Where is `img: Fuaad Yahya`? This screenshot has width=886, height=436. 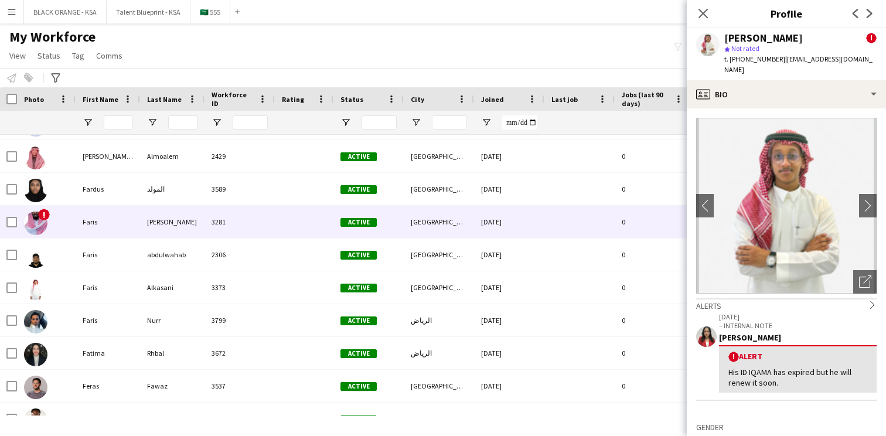
img: Fuaad Yahya is located at coordinates (36, 420).